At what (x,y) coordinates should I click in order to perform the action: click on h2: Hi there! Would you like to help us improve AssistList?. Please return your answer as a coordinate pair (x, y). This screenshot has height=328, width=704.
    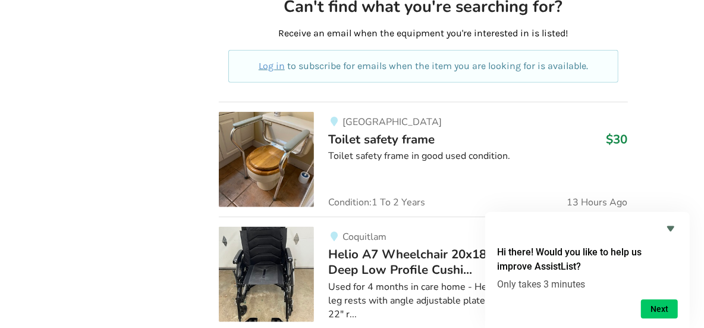
    Looking at the image, I should click on (587, 259).